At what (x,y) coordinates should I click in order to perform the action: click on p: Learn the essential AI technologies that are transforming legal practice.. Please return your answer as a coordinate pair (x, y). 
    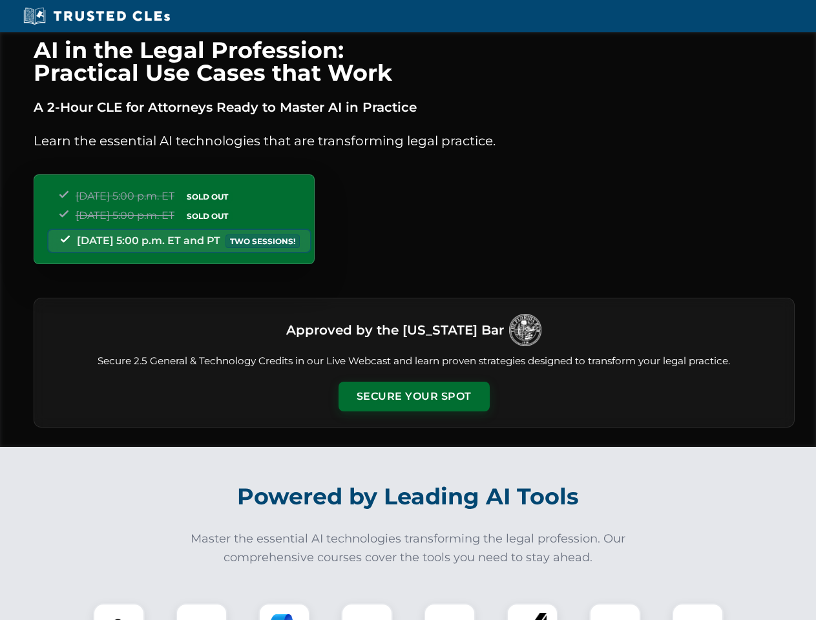
    Looking at the image, I should click on (414, 141).